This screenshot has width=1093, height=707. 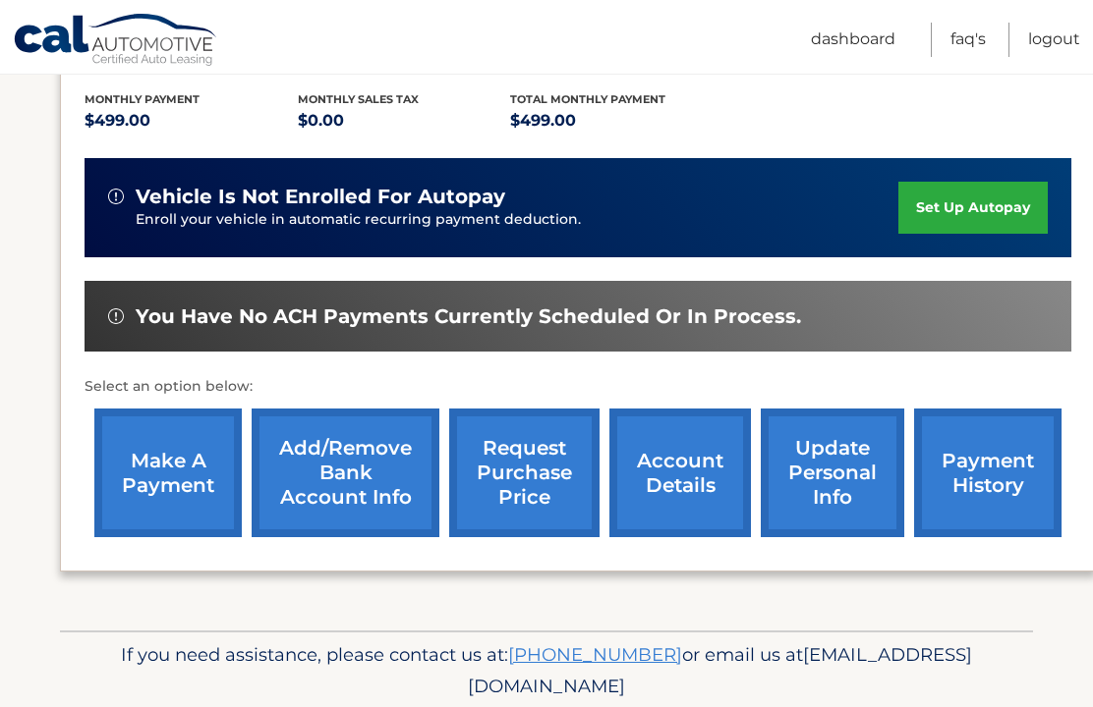 What do you see at coordinates (968, 39) in the screenshot?
I see `a: FAQ's` at bounding box center [968, 39].